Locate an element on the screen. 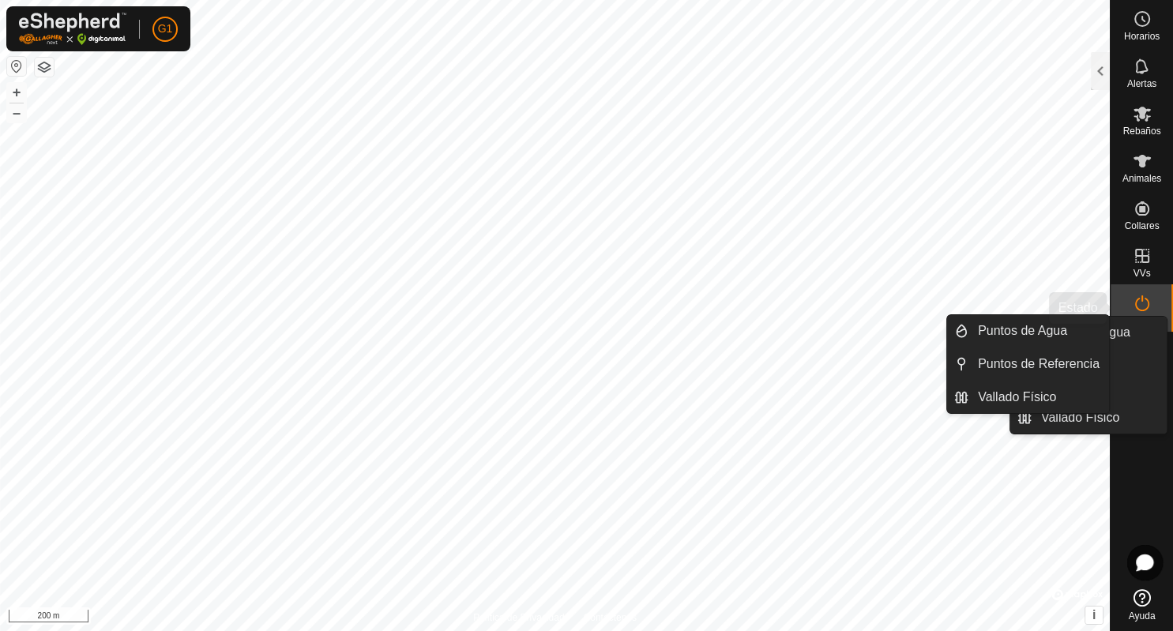 This screenshot has height=631, width=1173. span: VVs is located at coordinates (1141, 273).